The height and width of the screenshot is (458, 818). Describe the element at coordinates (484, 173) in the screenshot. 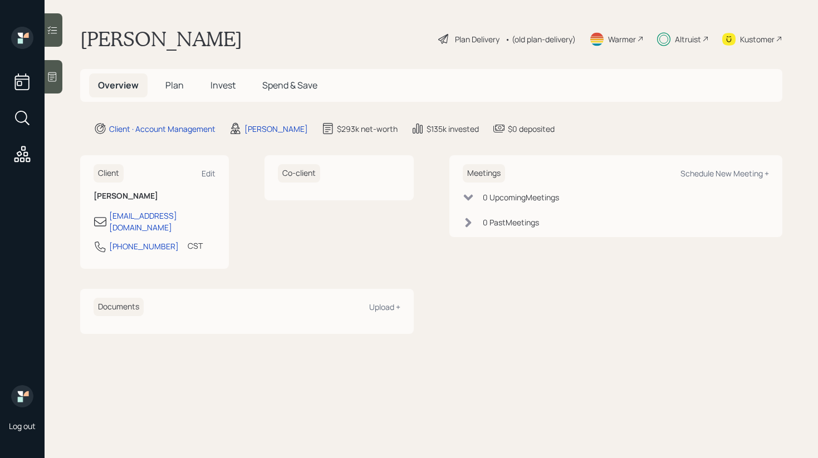

I see `h6: Meetings` at that location.